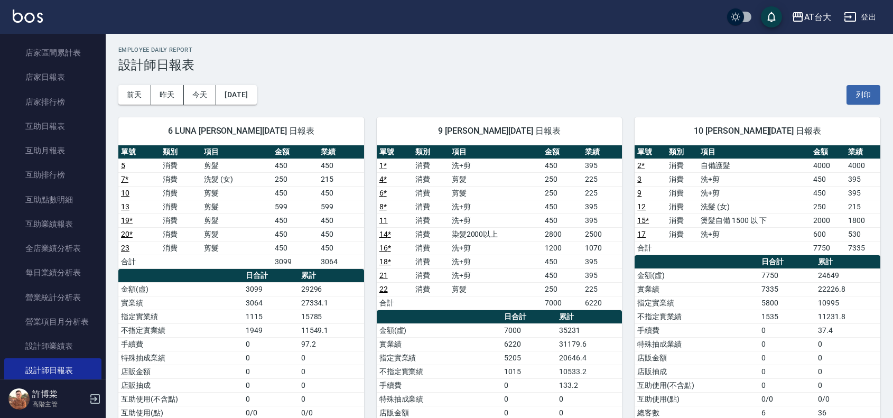  Describe the element at coordinates (786, 262) in the screenshot. I see `th: 日合計` at that location.